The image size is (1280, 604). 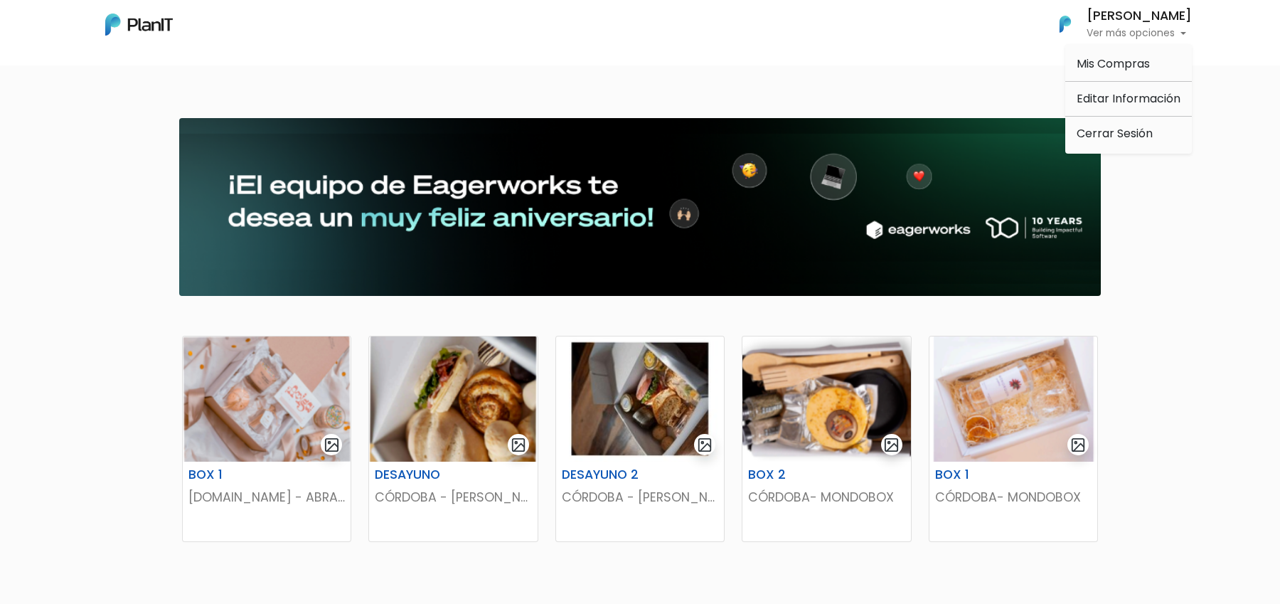 What do you see at coordinates (1113, 63) in the screenshot?
I see `span: Mis Compras` at bounding box center [1113, 63].